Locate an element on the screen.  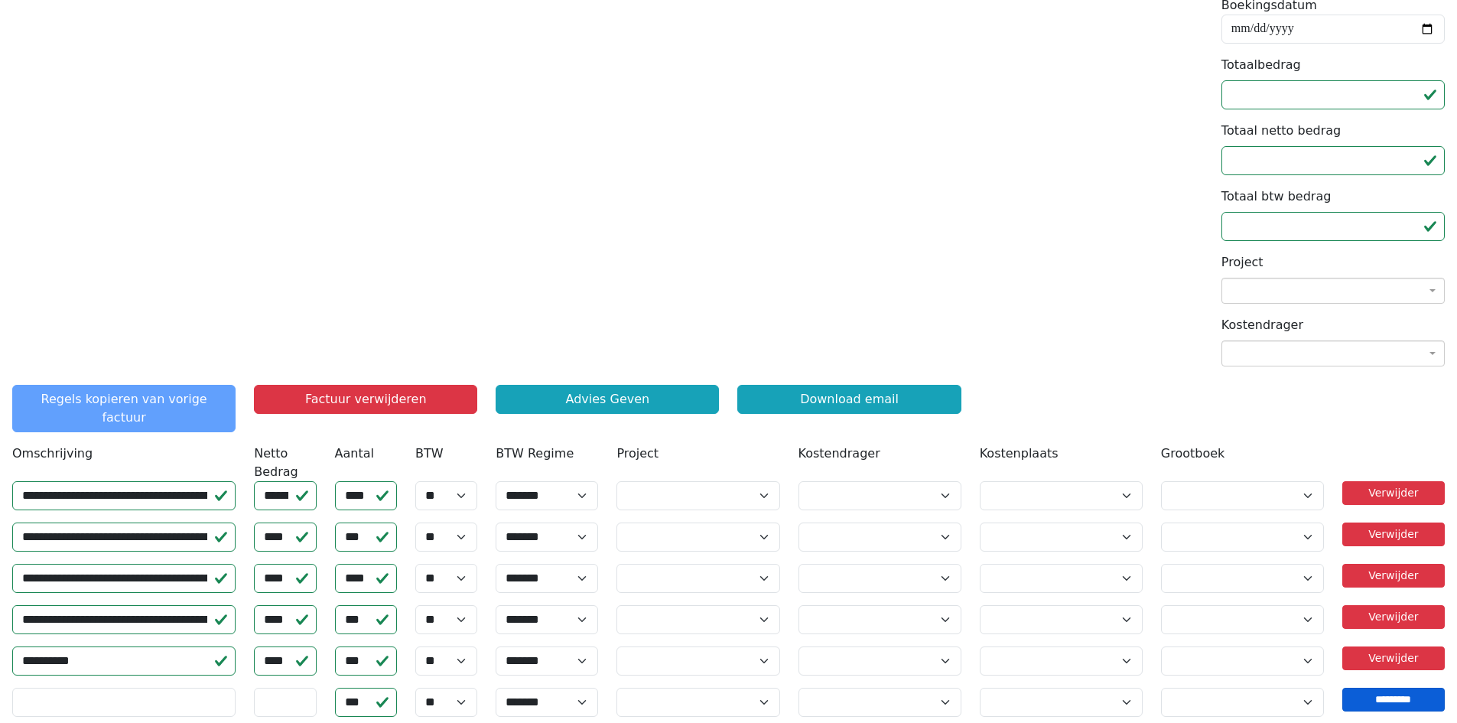
label: Kostenplaats is located at coordinates (1019, 454).